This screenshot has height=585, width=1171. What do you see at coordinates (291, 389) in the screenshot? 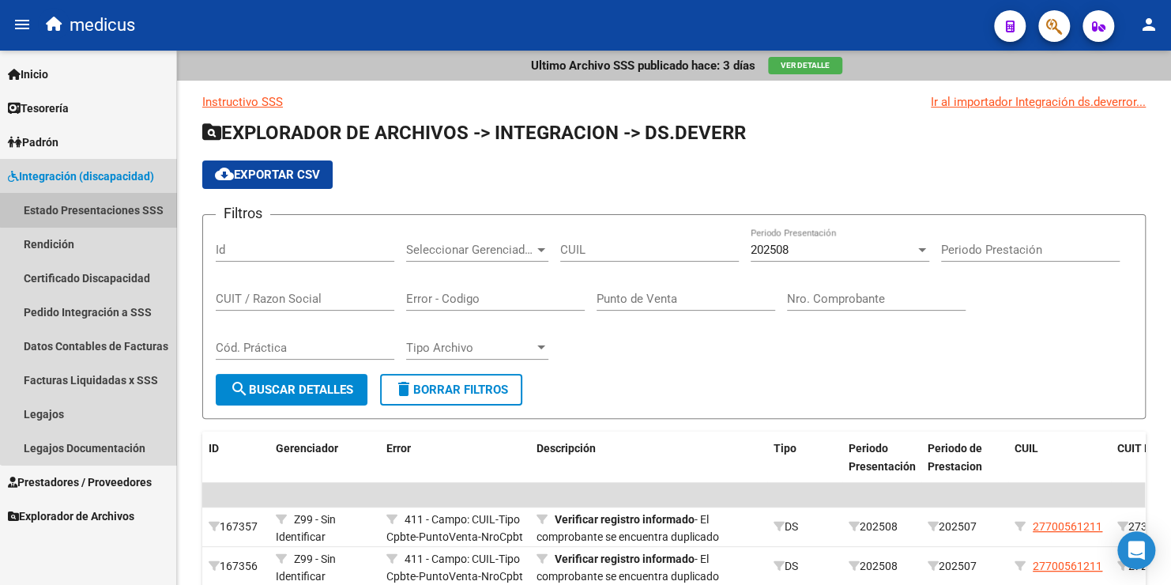
I see `span: Buscar Detalles` at bounding box center [291, 389].